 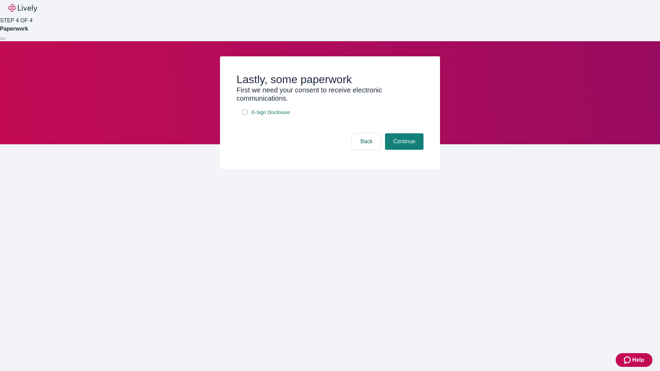 I want to click on h2: Lastly, some paperwork, so click(x=330, y=79).